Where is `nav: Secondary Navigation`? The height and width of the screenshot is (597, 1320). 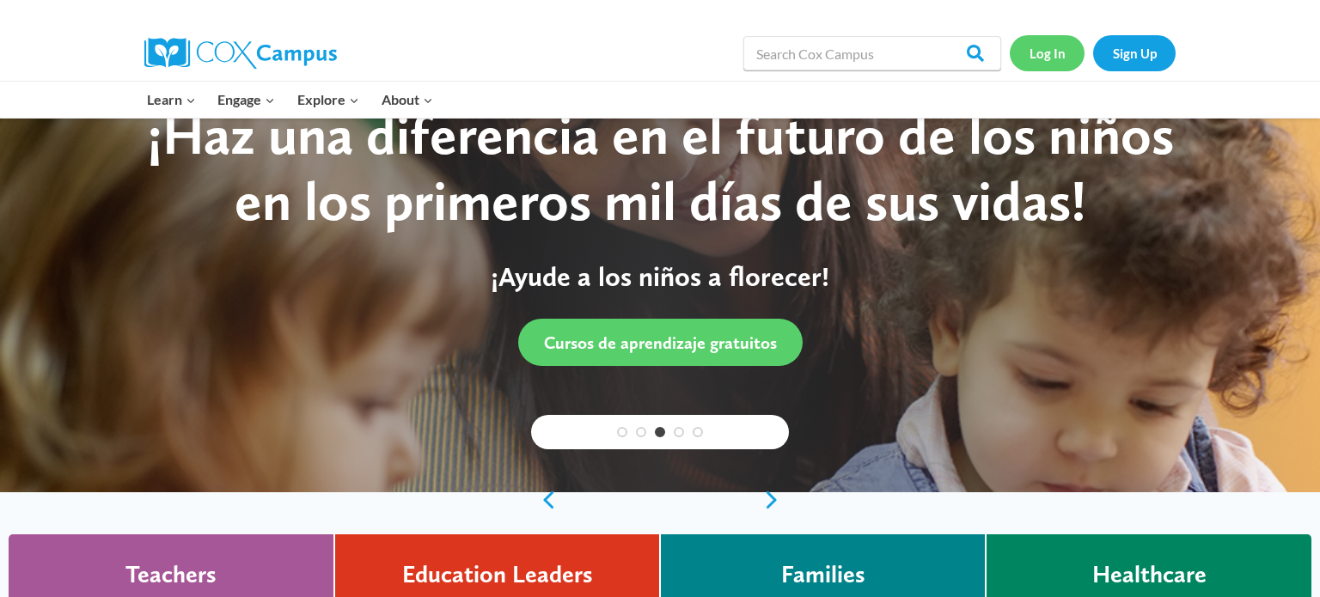
nav: Secondary Navigation is located at coordinates (1092, 52).